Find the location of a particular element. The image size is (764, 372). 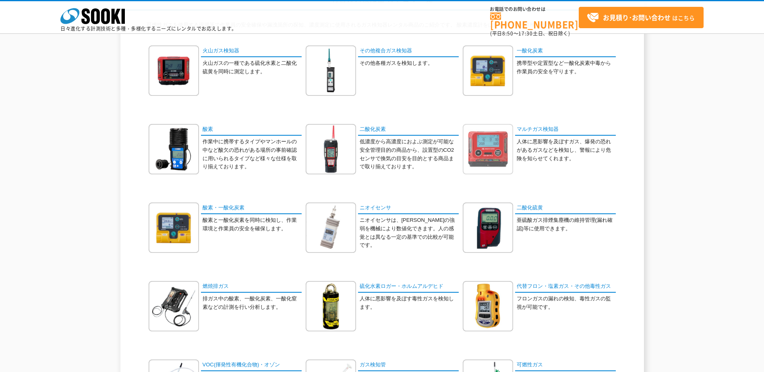

img: 酸素 is located at coordinates (174, 149).